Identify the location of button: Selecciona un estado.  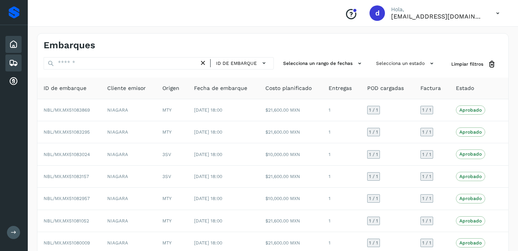
(406, 63).